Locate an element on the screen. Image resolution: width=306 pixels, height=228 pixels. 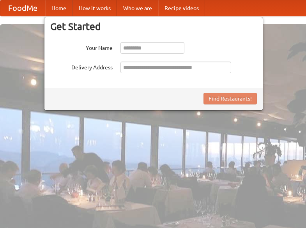
label: Your Name is located at coordinates (82, 47).